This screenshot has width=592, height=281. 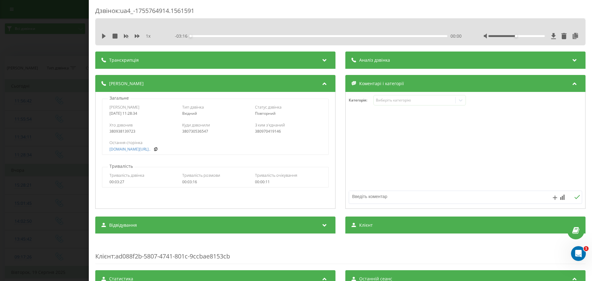 I want to click on span: Аналіз дзвінка, so click(x=374, y=60).